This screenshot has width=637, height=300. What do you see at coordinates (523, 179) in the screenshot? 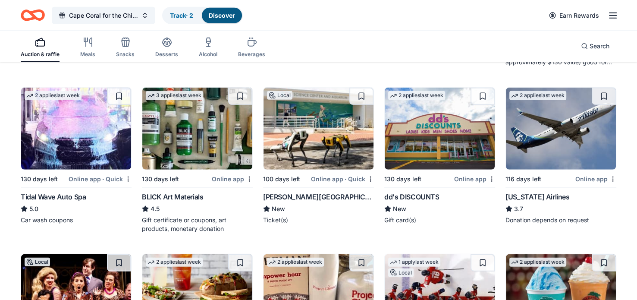
I see `div: 116 days left` at bounding box center [523, 179].